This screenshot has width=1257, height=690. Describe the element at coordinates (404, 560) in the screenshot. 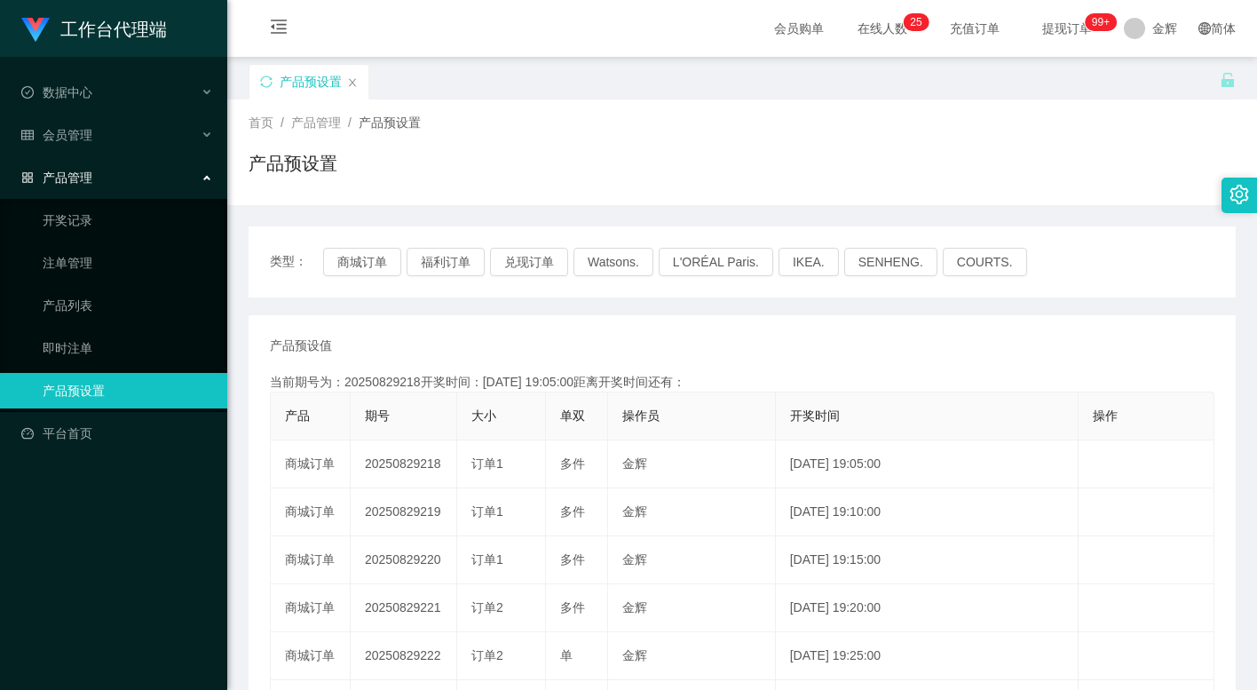

I see `td: 20250829220` at that location.